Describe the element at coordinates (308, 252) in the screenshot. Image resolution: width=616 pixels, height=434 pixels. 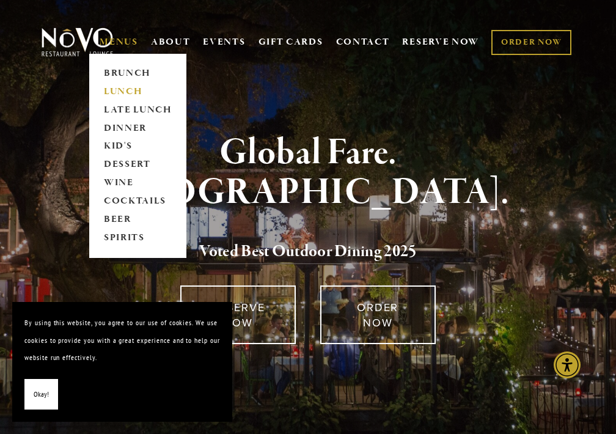
I see `h2: 5` at that location.